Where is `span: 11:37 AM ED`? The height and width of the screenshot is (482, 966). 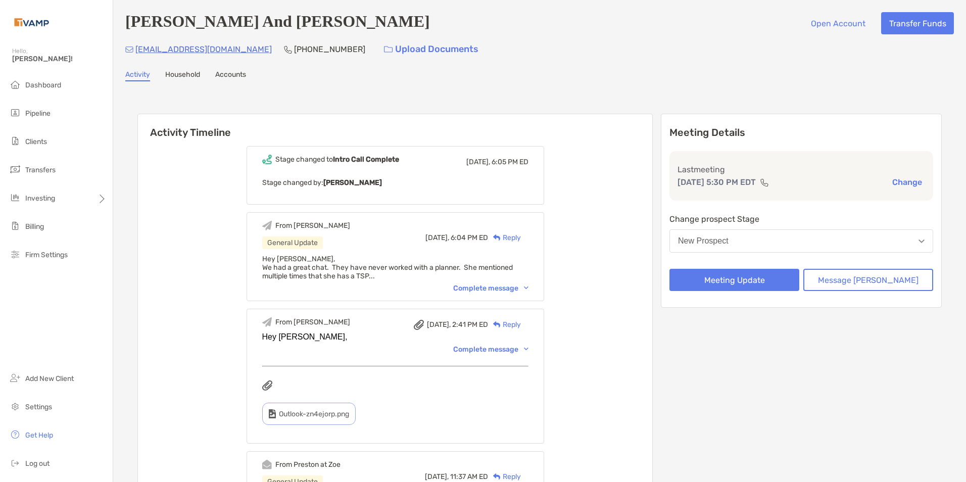
span: 11:37 AM ED is located at coordinates (469, 476).